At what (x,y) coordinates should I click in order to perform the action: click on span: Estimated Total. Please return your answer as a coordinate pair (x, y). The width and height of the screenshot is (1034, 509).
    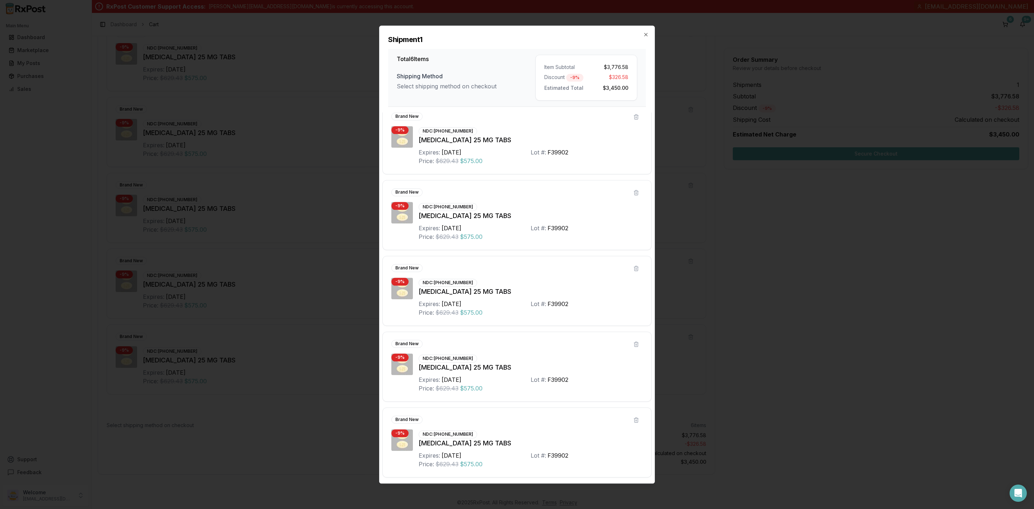
    Looking at the image, I should click on (564, 87).